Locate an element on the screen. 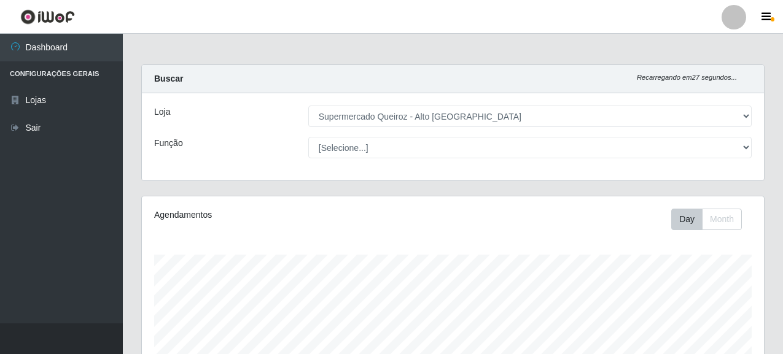 This screenshot has height=354, width=783. div: Toolbar with button groups is located at coordinates (711, 219).